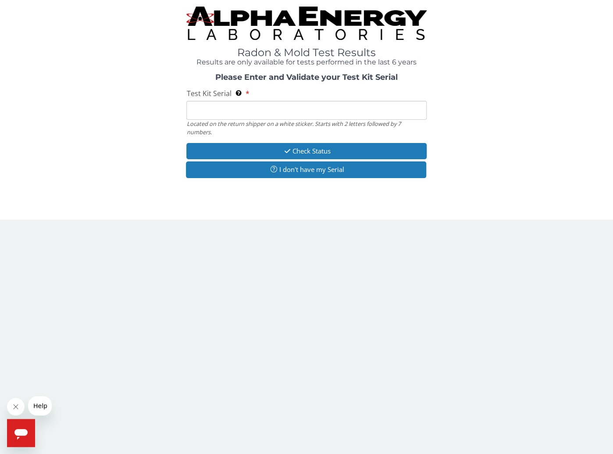 The width and height of the screenshot is (613, 454). What do you see at coordinates (306, 128) in the screenshot?
I see `div: Located on the return shipper on a white sticker. Starts with 2 letters followed by 7 numbers.` at bounding box center [306, 128].